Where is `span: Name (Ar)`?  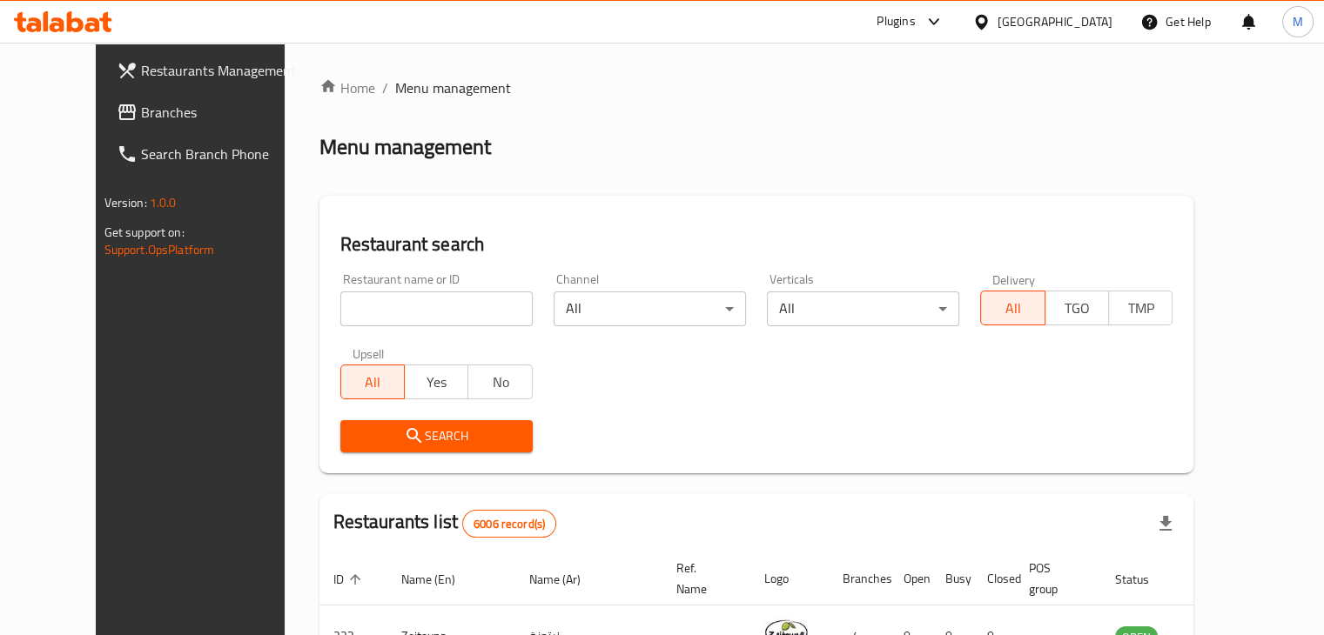
span: Name (Ar) is located at coordinates (566, 580).